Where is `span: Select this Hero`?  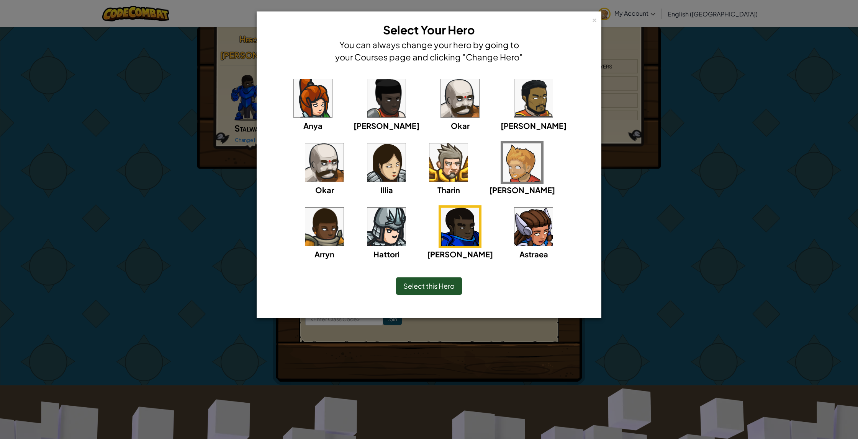
span: Select this Hero is located at coordinates (429, 286).